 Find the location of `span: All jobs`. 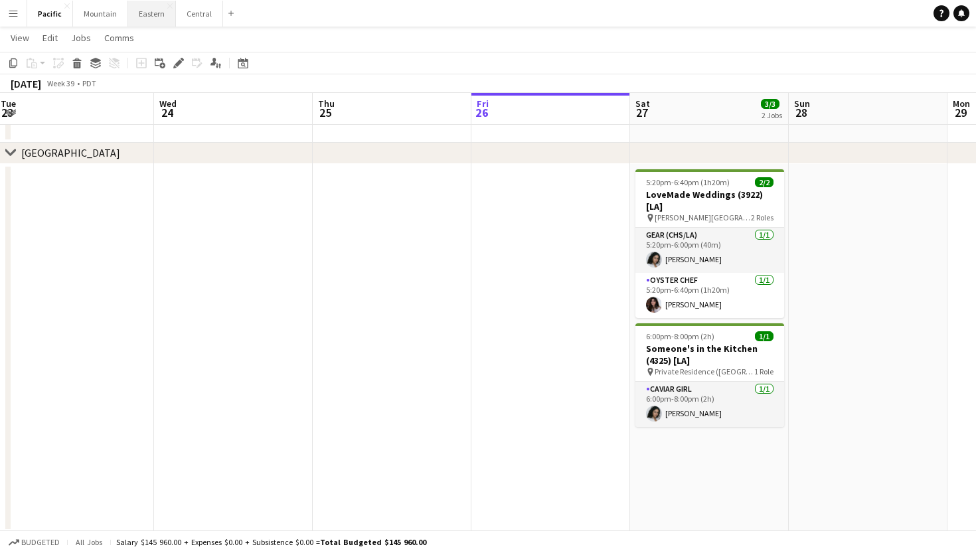

span: All jobs is located at coordinates (89, 542).